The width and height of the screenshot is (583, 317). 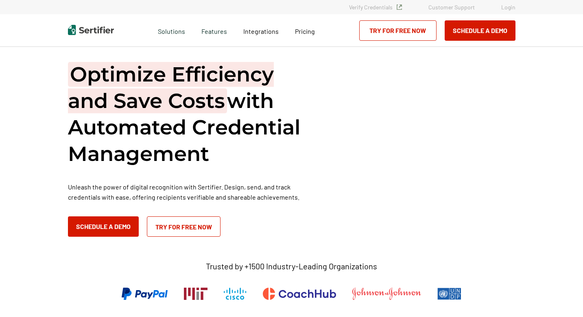 I want to click on img: Cisco, so click(x=235, y=293).